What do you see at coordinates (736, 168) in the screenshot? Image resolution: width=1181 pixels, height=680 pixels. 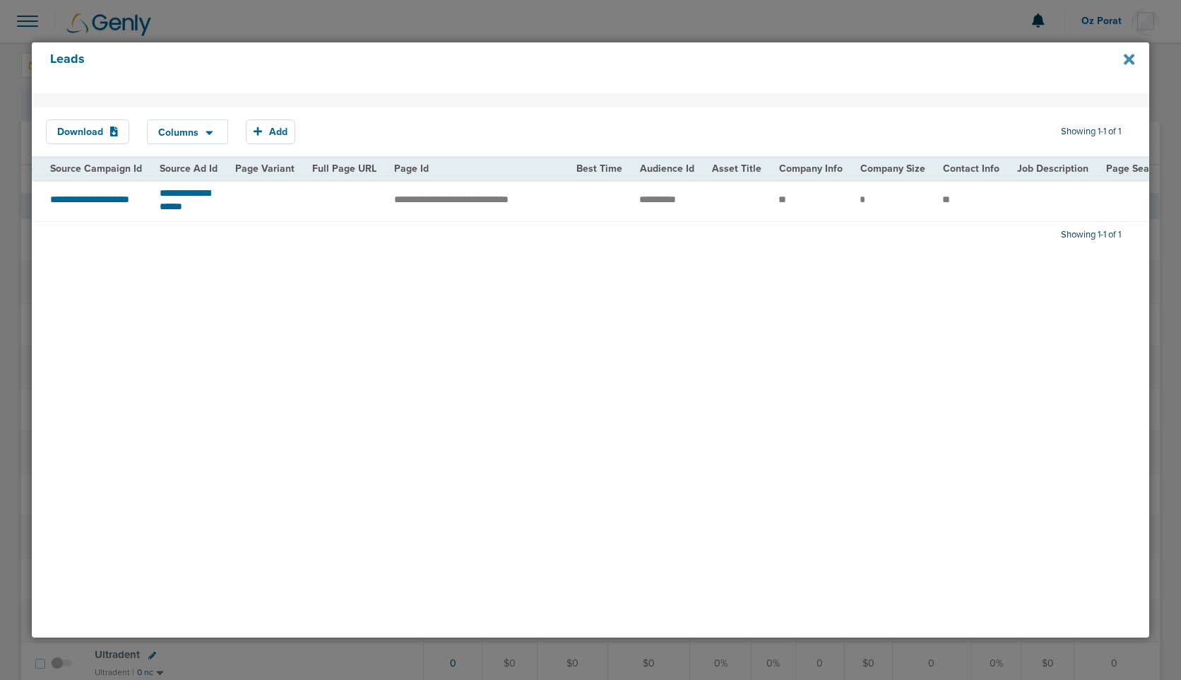 I see `th: Asset Title` at bounding box center [736, 168].